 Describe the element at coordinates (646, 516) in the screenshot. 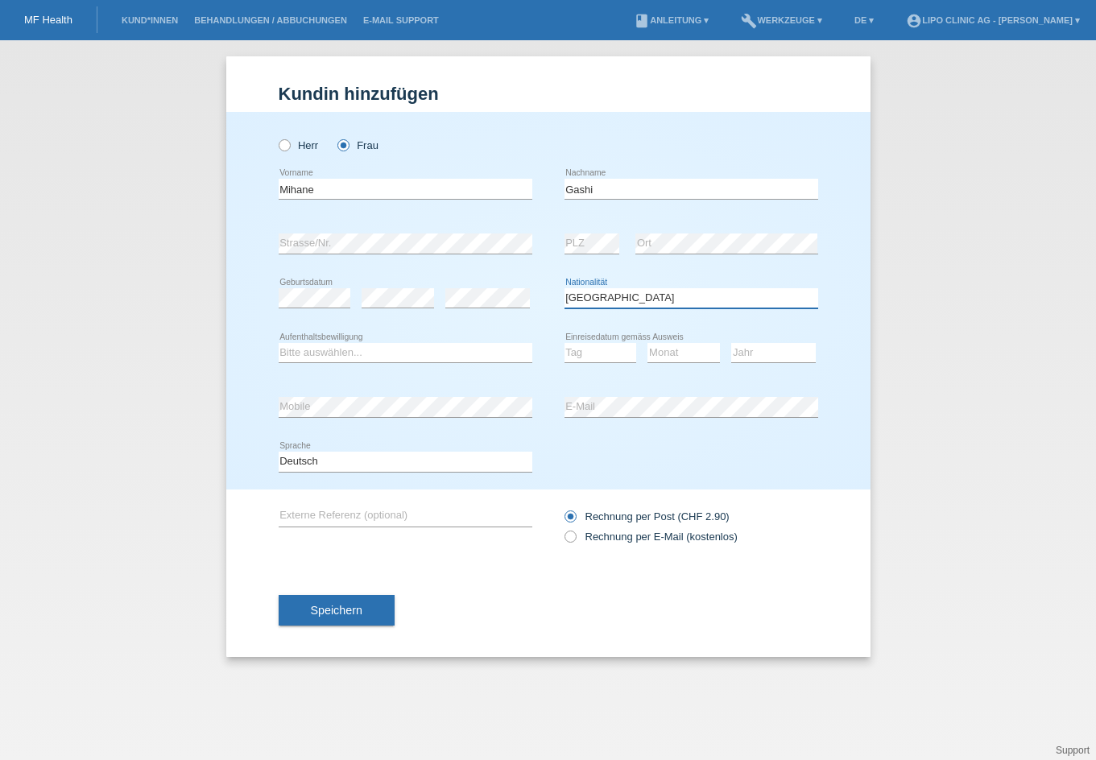

I see `label: Rechnung per Post (CHF 2.90)` at that location.